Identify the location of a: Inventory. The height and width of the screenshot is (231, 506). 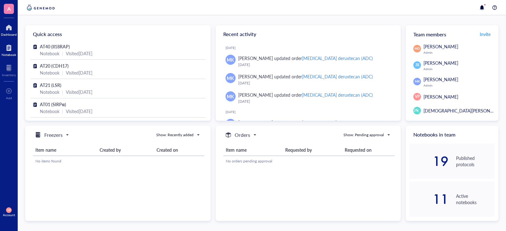
(9, 70).